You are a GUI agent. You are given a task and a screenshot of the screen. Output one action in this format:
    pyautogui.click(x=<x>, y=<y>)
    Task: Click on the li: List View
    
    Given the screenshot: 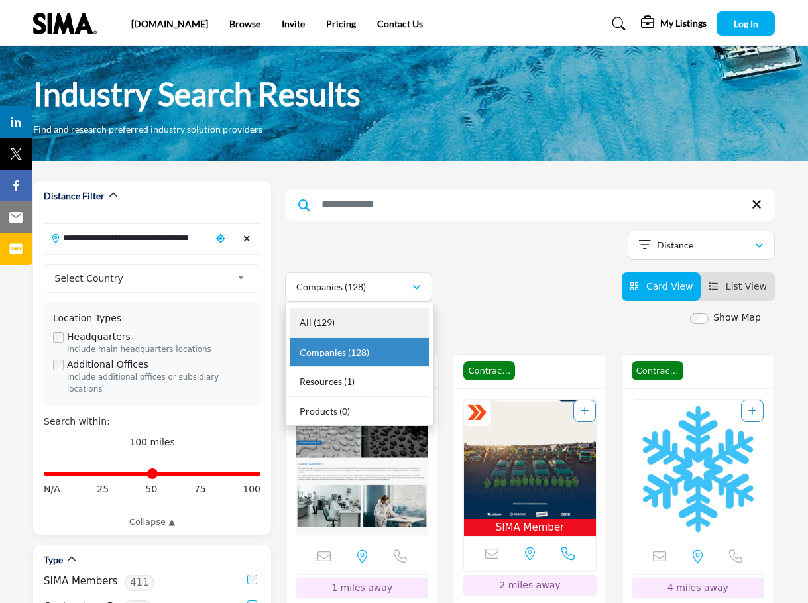 What is the action you would take?
    pyautogui.click(x=737, y=286)
    